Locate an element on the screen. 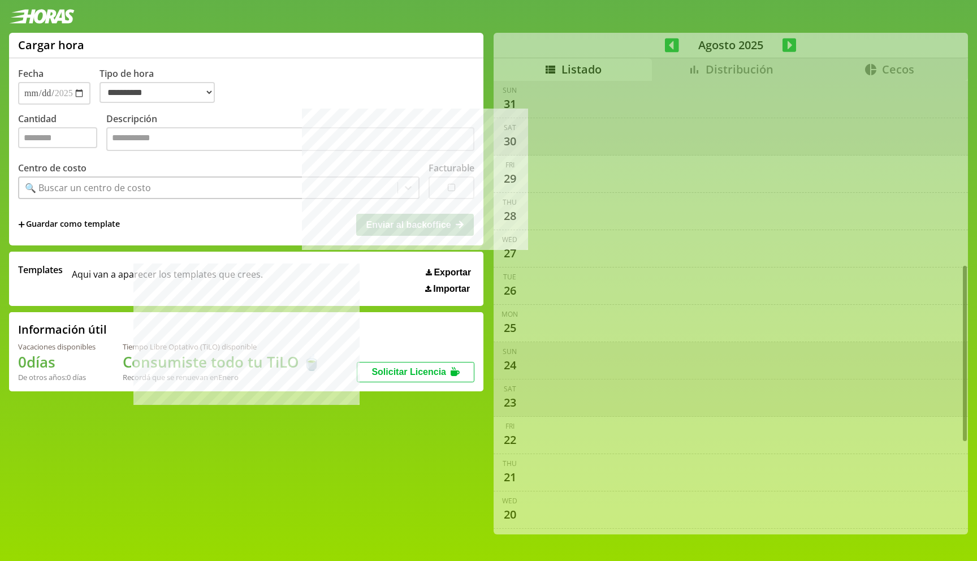  div: Tiempo Libre Optativo (TiLO) disponible is located at coordinates (222, 347).